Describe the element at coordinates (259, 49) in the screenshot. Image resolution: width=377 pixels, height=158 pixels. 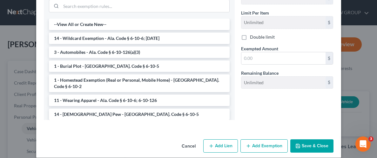
I see `span: Exempted Amount` at that location.